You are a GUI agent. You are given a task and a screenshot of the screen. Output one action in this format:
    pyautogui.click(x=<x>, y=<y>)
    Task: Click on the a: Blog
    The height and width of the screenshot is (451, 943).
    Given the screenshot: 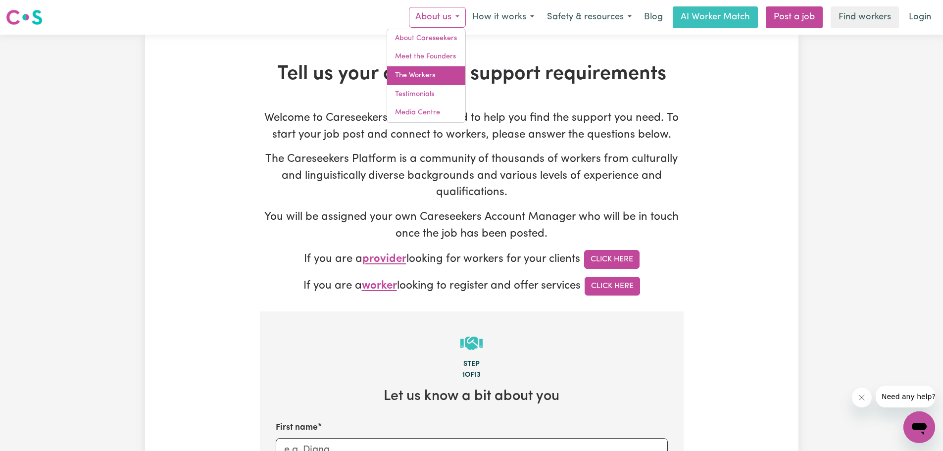 What is the action you would take?
    pyautogui.click(x=654, y=17)
    